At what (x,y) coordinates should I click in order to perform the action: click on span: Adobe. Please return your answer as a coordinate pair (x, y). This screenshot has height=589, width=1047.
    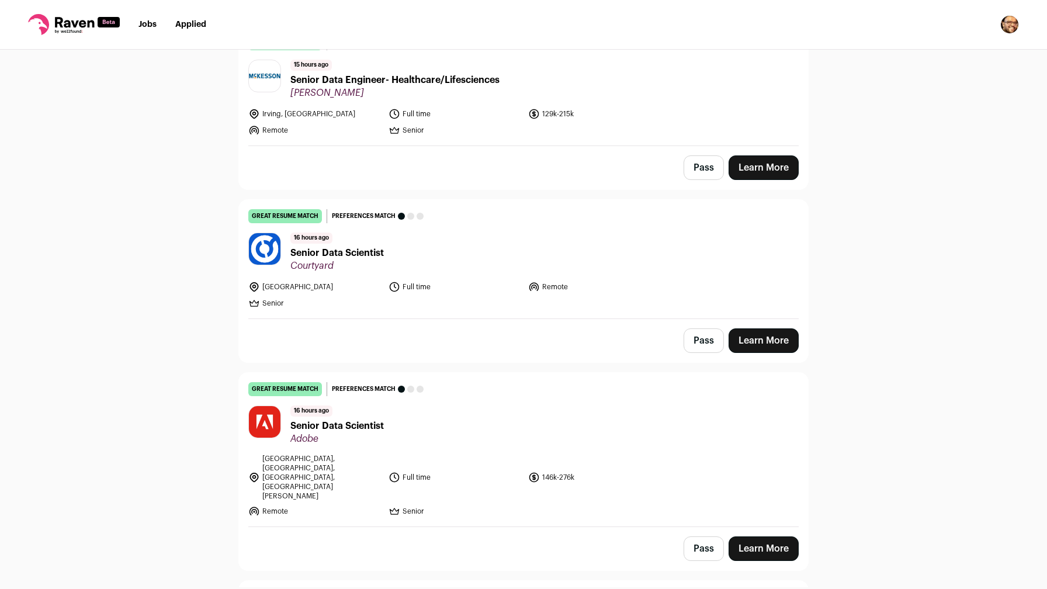
    Looking at the image, I should click on (337, 439).